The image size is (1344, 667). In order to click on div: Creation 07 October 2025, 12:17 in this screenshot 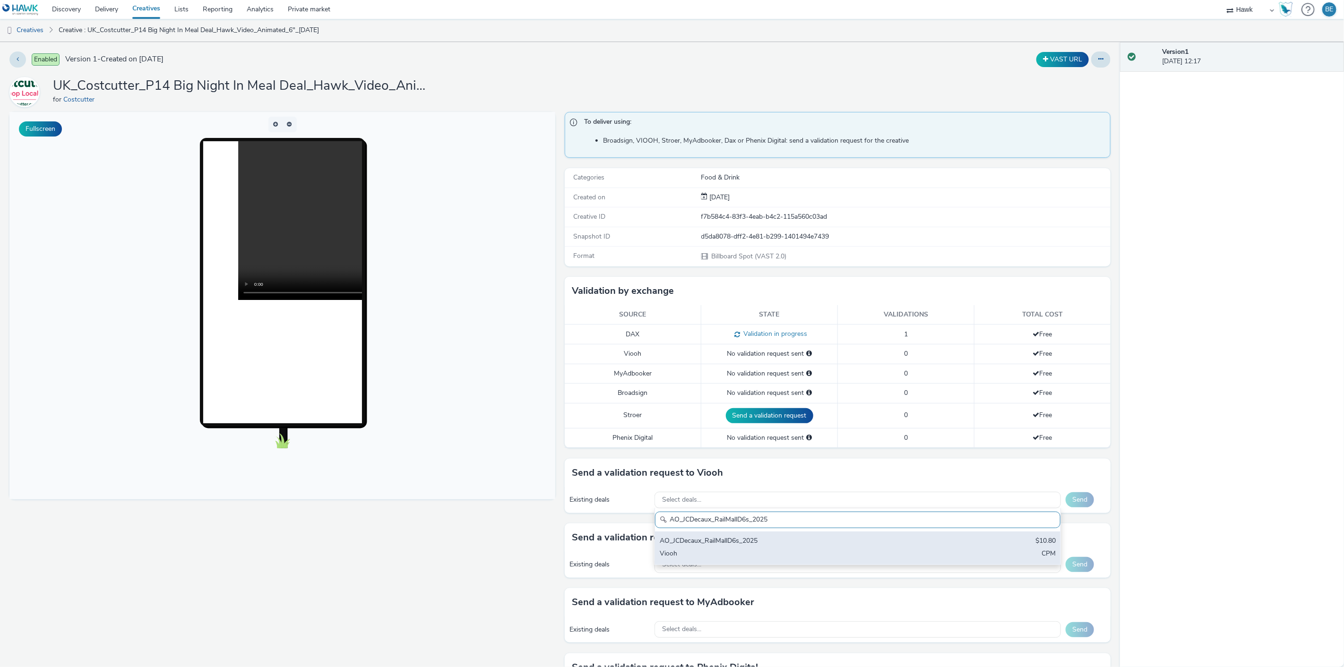, I will do `click(719, 198)`.